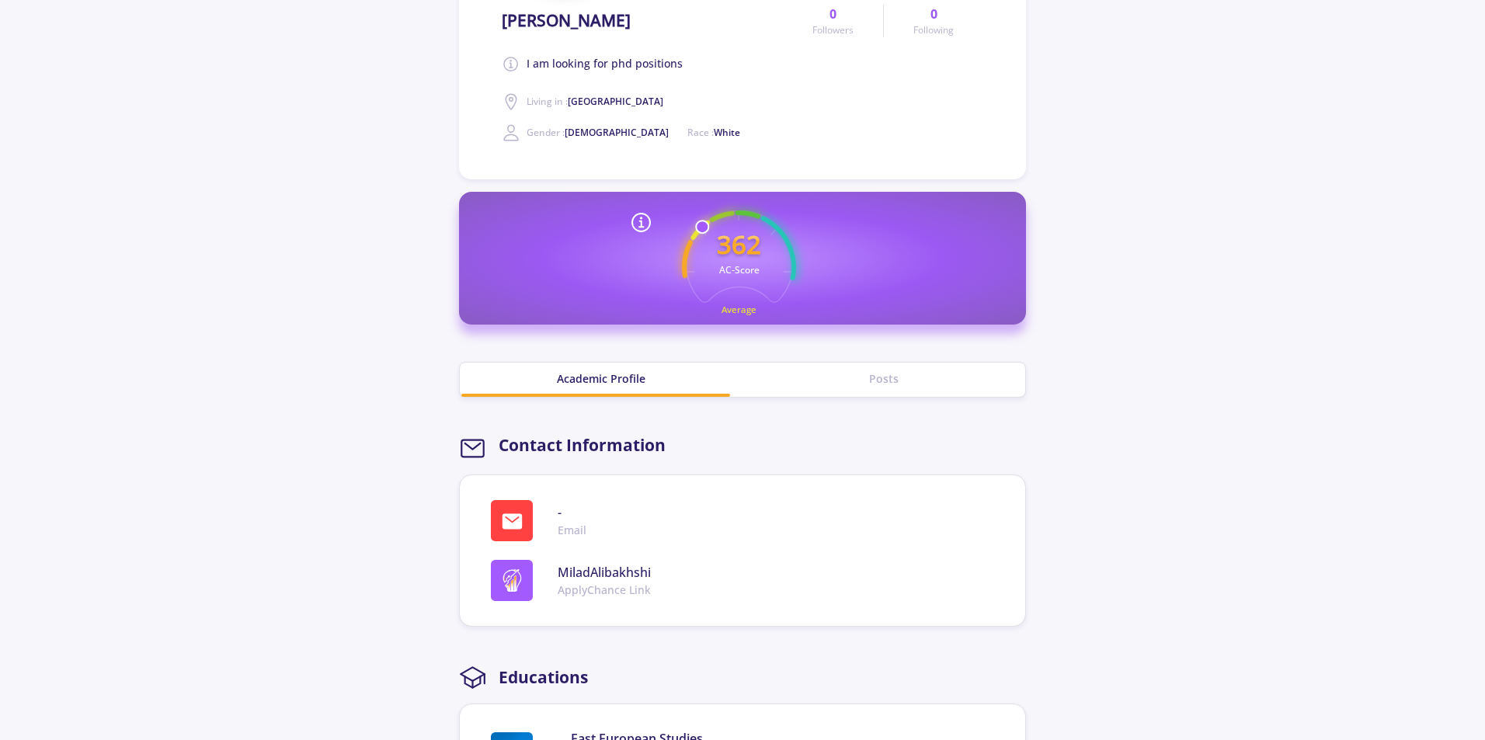  What do you see at coordinates (512, 580) in the screenshot?
I see `img: logo` at bounding box center [512, 580].